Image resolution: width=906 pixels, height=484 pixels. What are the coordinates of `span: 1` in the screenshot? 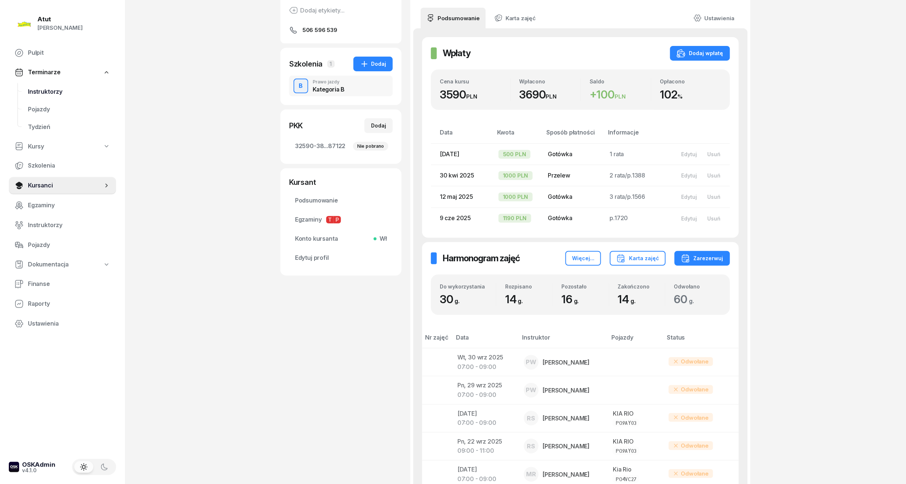 It's located at (331, 64).